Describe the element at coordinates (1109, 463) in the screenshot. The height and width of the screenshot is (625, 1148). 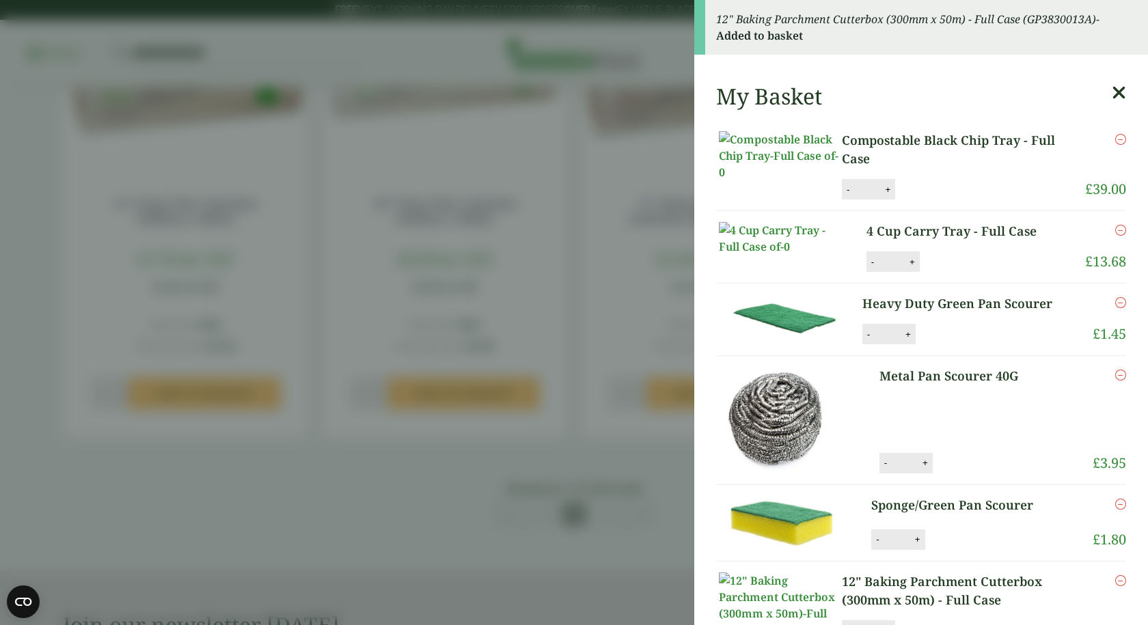
I see `bdi: 3.95` at that location.